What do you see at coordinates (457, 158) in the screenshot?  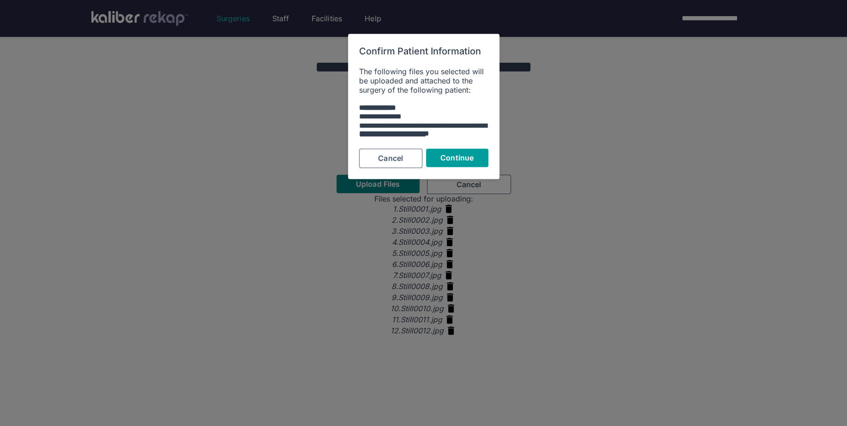 I see `button: Continue` at bounding box center [457, 158].